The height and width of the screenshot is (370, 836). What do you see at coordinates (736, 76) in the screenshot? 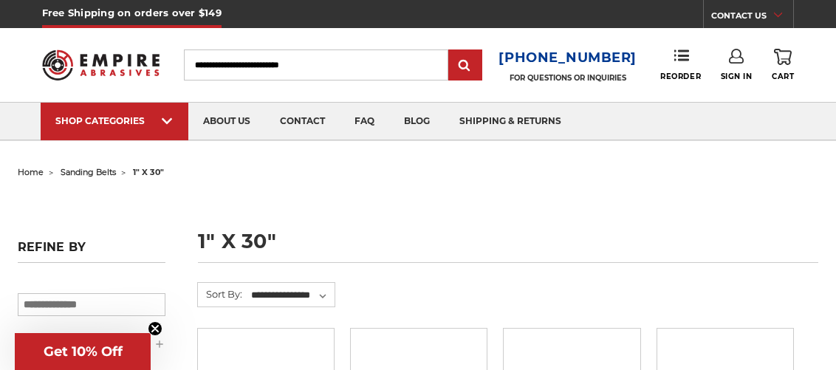
I see `span: Sign In` at bounding box center [736, 76].